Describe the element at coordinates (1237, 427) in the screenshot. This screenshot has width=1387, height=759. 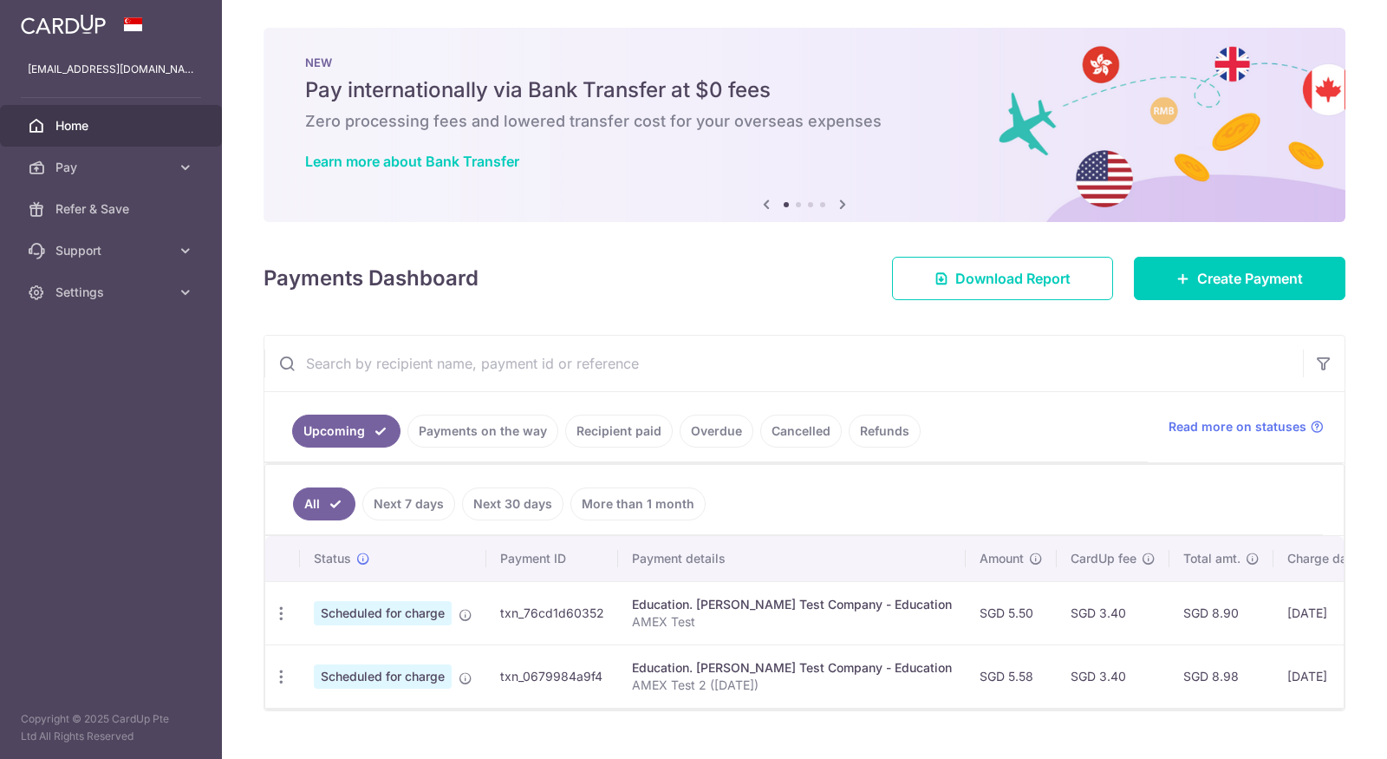
I see `span: Read more on statuses` at that location.